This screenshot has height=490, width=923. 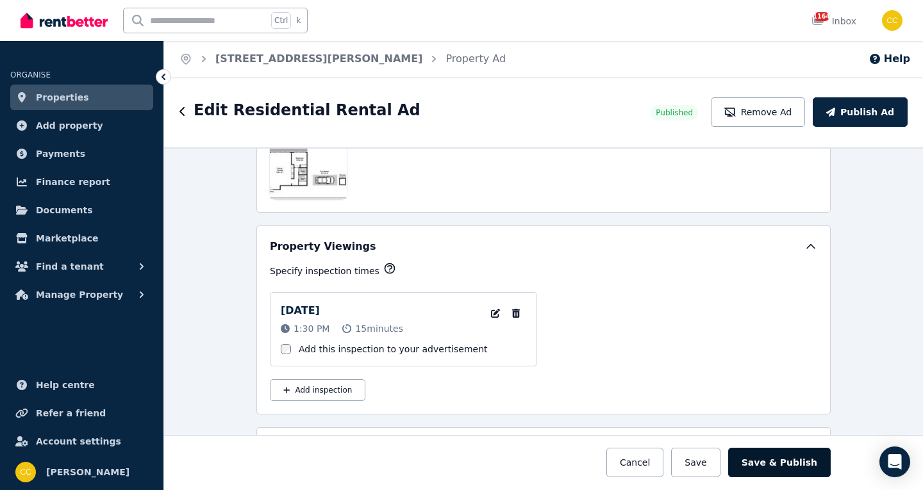 I want to click on h1: Edit Residential Rental Ad, so click(x=307, y=110).